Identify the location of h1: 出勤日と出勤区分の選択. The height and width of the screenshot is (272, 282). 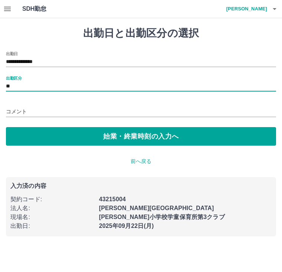
(141, 33).